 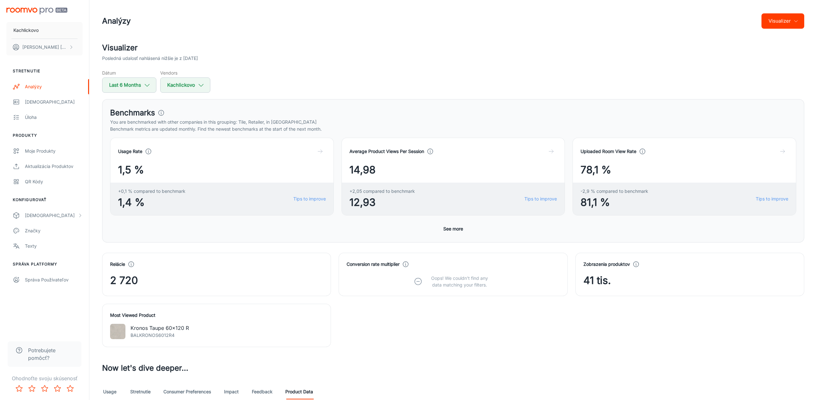 What do you see at coordinates (57, 389) in the screenshot?
I see `button: Rate 4 star` at bounding box center [57, 389].